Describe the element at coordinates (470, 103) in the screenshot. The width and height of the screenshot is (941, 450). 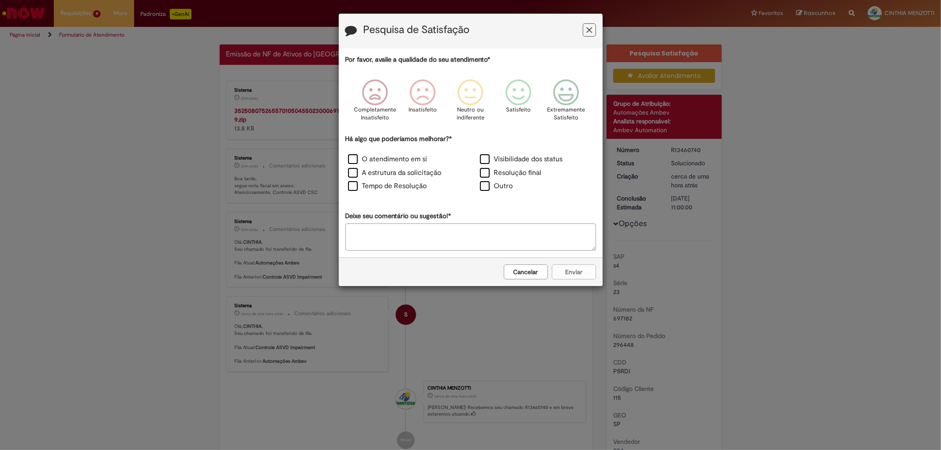
I see `div: Neutro ou indiferente` at that location.